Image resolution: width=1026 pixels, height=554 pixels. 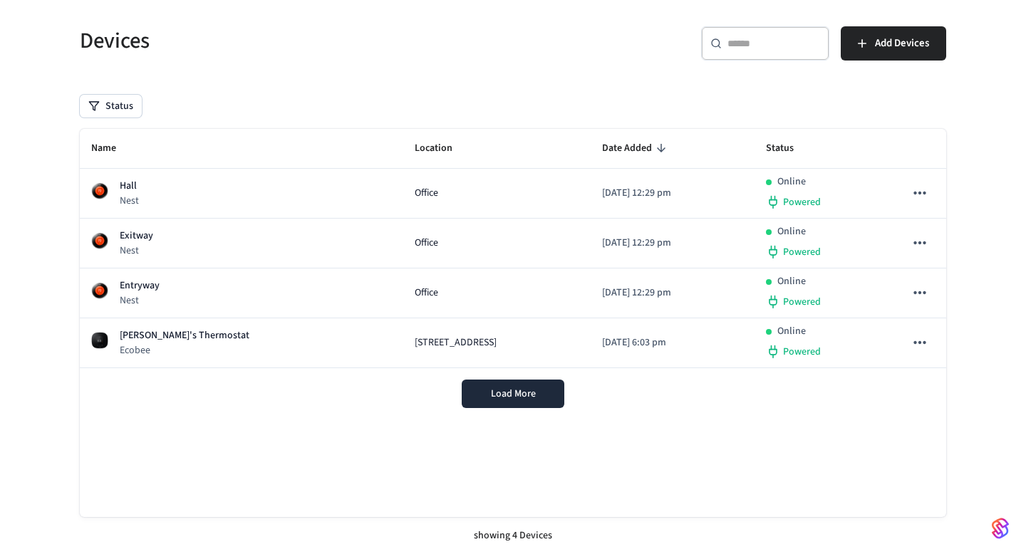 I want to click on table: sticky table, so click(x=513, y=249).